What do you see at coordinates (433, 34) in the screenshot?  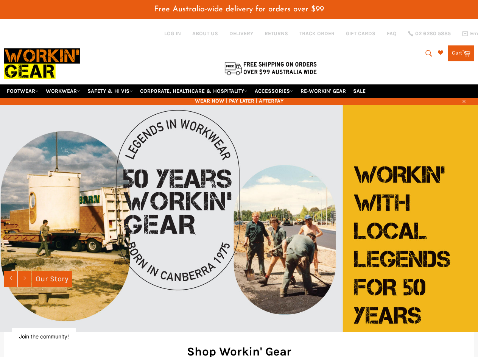 I see `span: 02 6280 5885` at bounding box center [433, 34].